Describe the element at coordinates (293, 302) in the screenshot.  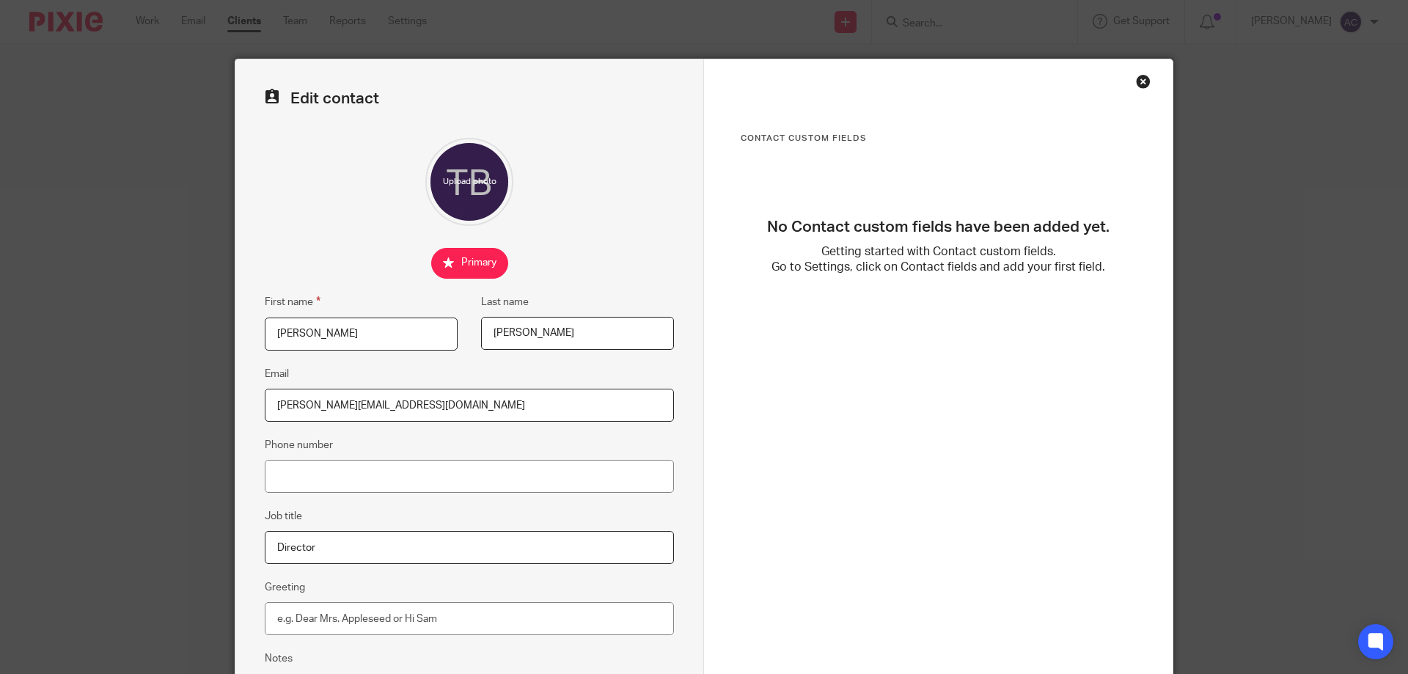
I see `label: First name` at that location.